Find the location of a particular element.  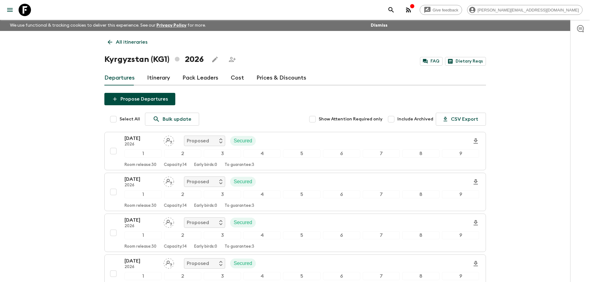

button: Dismiss is located at coordinates (379, 25).